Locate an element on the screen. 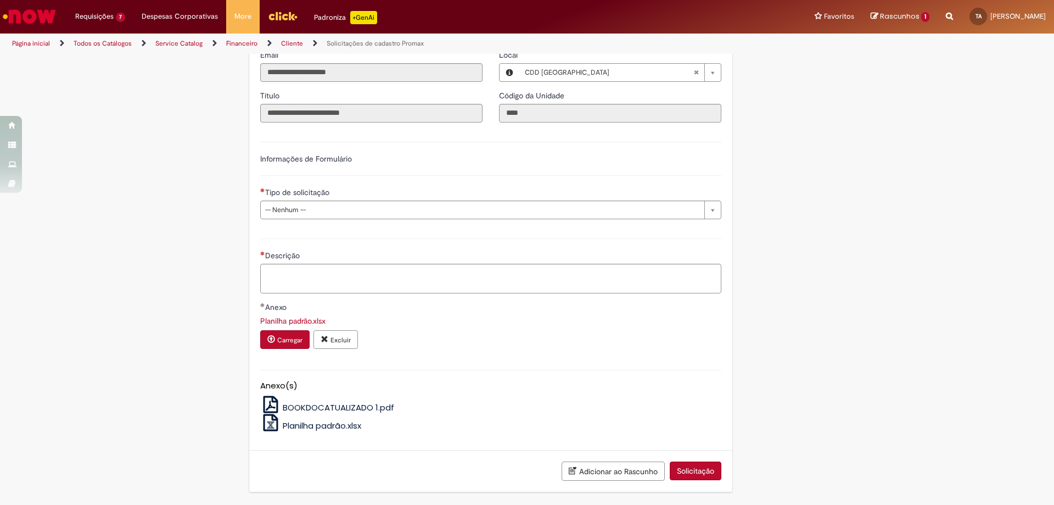 The height and width of the screenshot is (505, 1054). a: Rascunhos is located at coordinates (900, 16).